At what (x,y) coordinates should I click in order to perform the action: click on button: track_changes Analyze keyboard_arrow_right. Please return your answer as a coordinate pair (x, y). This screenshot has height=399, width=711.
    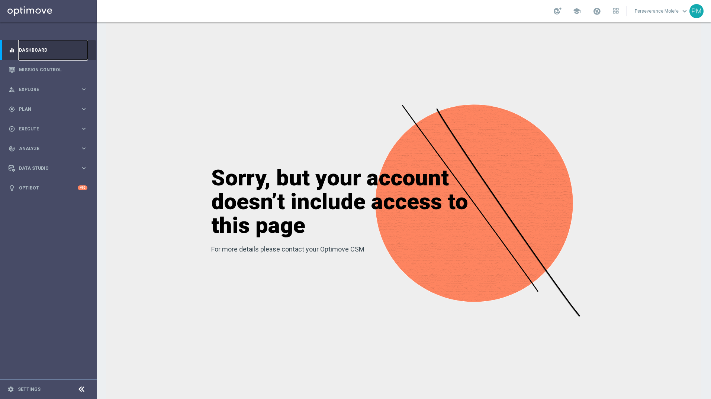
    Looking at the image, I should click on (48, 149).